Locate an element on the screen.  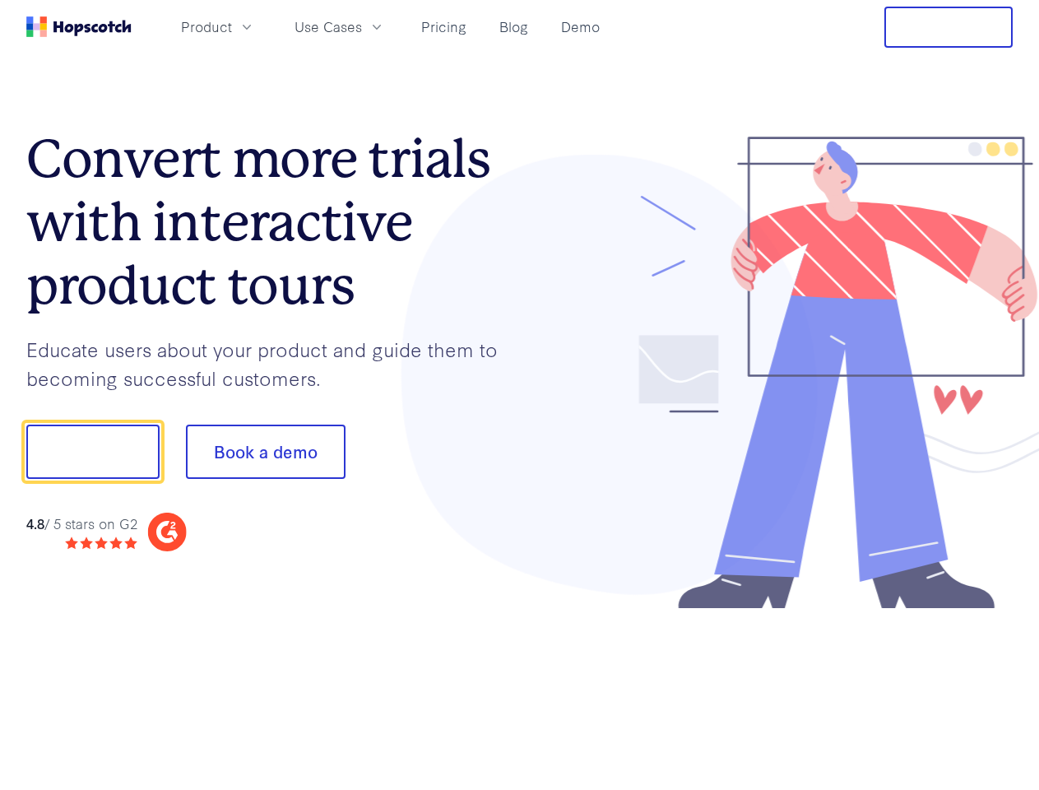
a: Demo is located at coordinates (580, 26).